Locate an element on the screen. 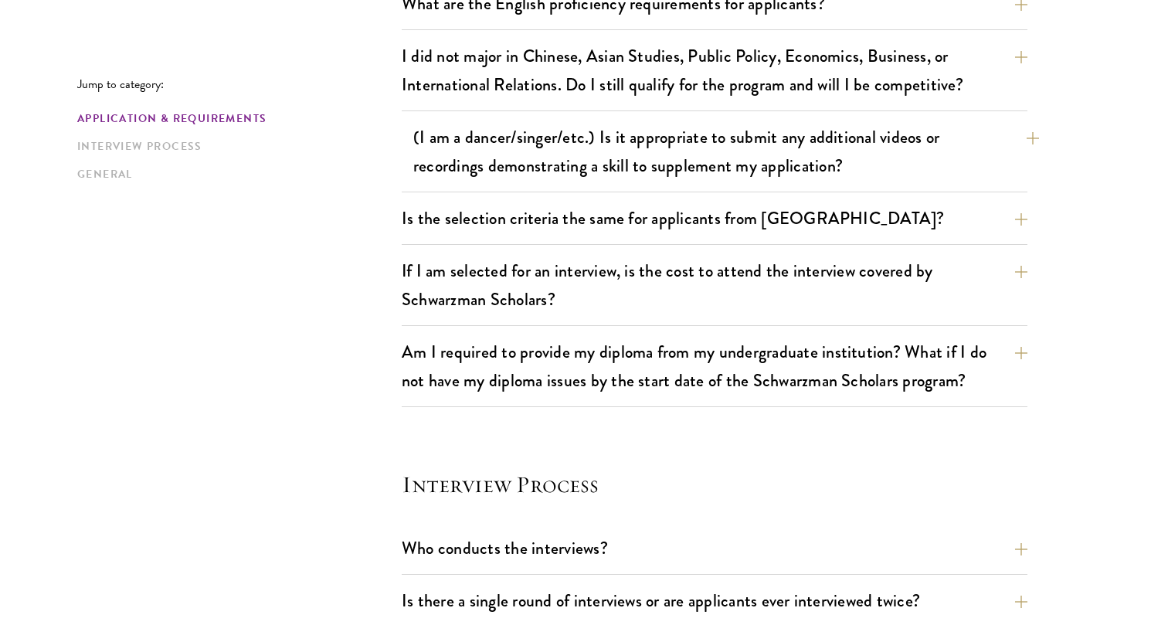 The width and height of the screenshot is (1168, 625). button: (I am a dancer/singer/etc.) Is it appropriate to submit any additional videos or recordings demon... is located at coordinates (726, 151).